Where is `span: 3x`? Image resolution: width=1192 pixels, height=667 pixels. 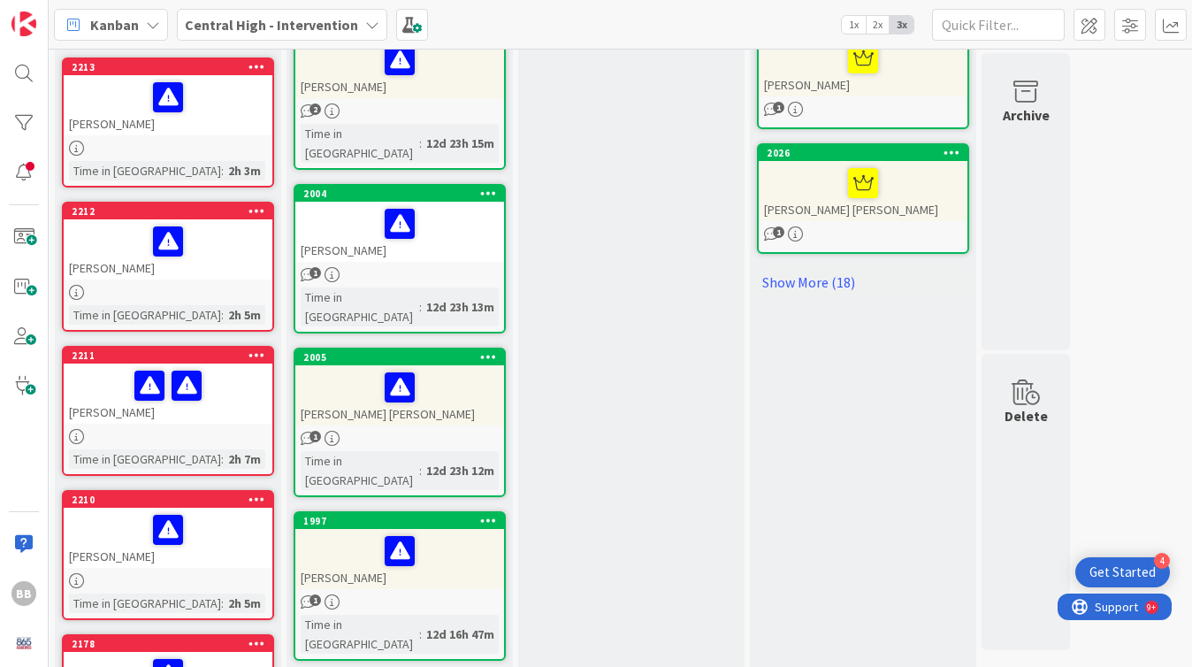 span: 3x is located at coordinates (901, 25).